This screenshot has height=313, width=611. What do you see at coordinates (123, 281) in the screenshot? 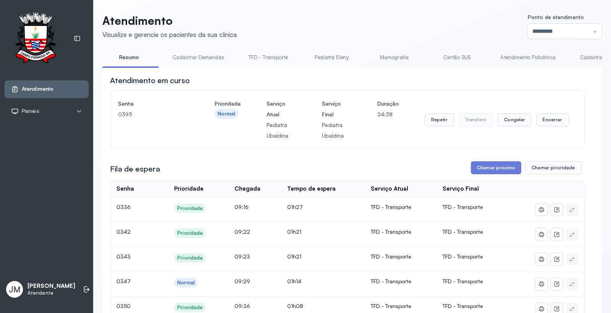
I see `span: 0347` at bounding box center [123, 281].